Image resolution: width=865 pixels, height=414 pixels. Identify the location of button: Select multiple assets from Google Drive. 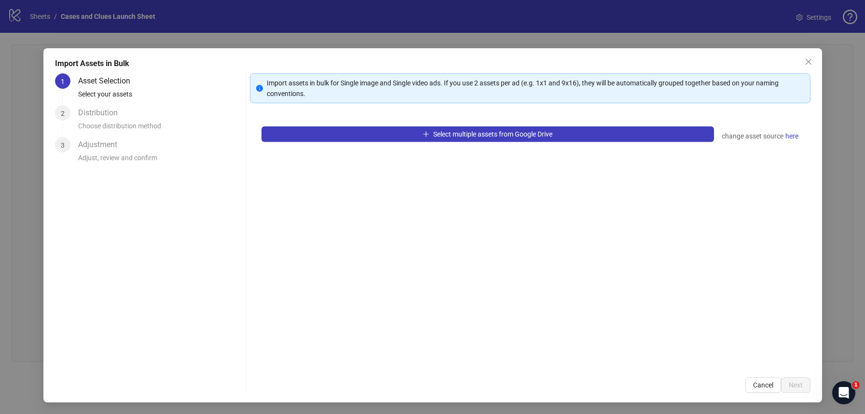
(488, 134).